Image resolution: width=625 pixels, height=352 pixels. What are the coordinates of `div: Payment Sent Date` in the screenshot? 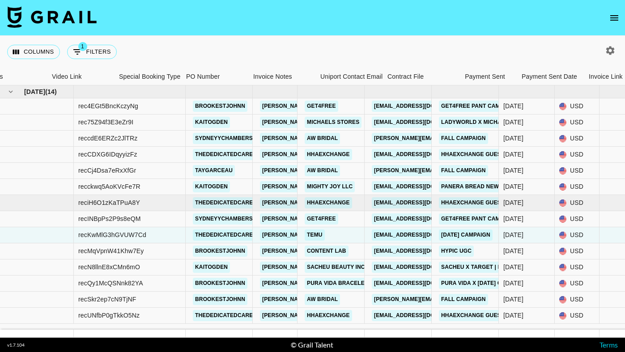 It's located at (551, 77).